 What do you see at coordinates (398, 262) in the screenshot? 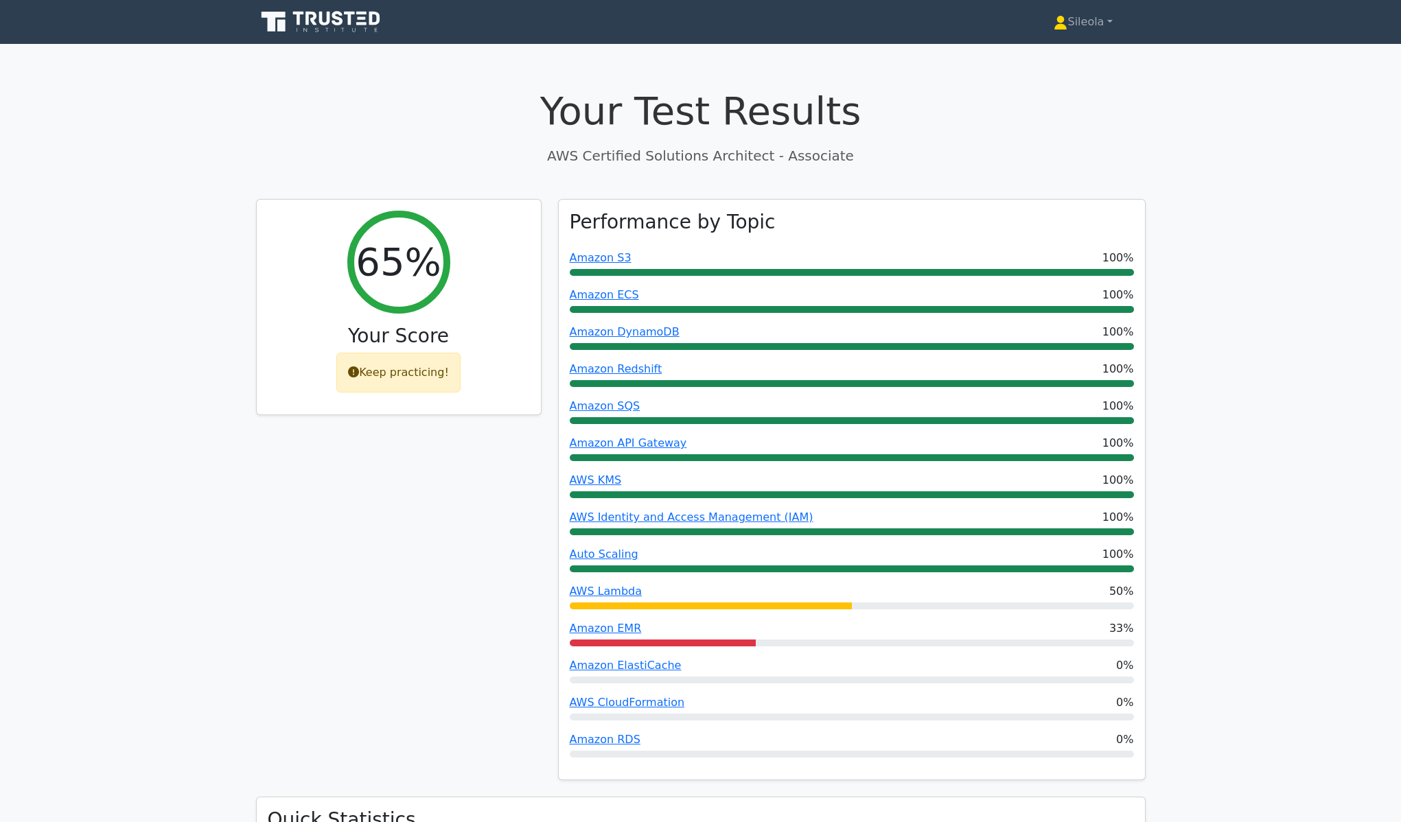
I see `h2: 65%` at bounding box center [398, 262].